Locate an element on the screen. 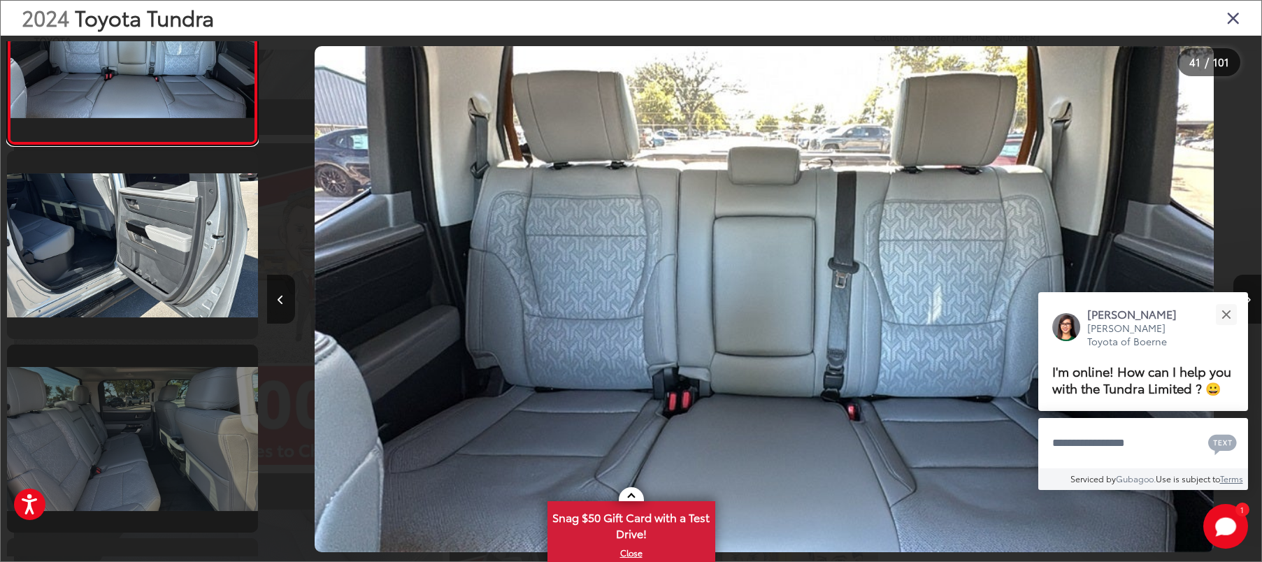 The width and height of the screenshot is (1262, 562). textarea: Type your message is located at coordinates (1143, 443).